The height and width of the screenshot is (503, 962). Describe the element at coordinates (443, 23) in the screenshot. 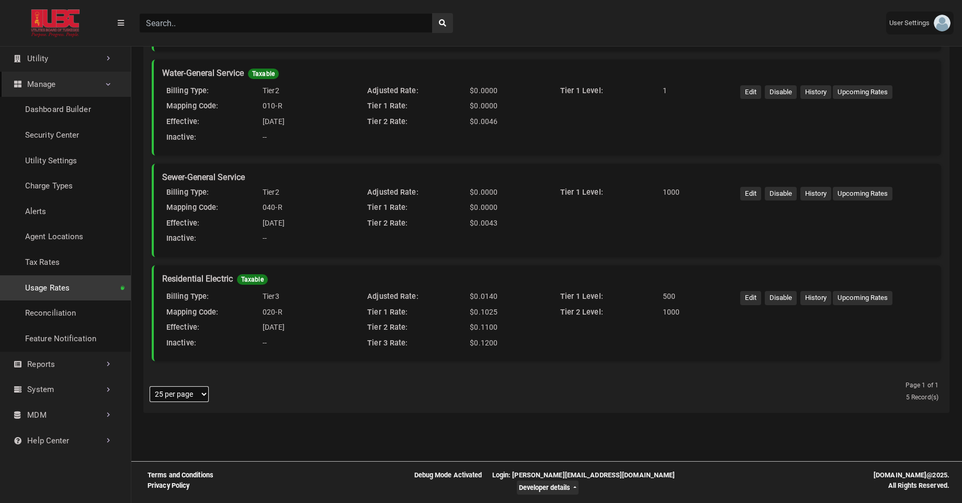

I see `button: search` at that location.